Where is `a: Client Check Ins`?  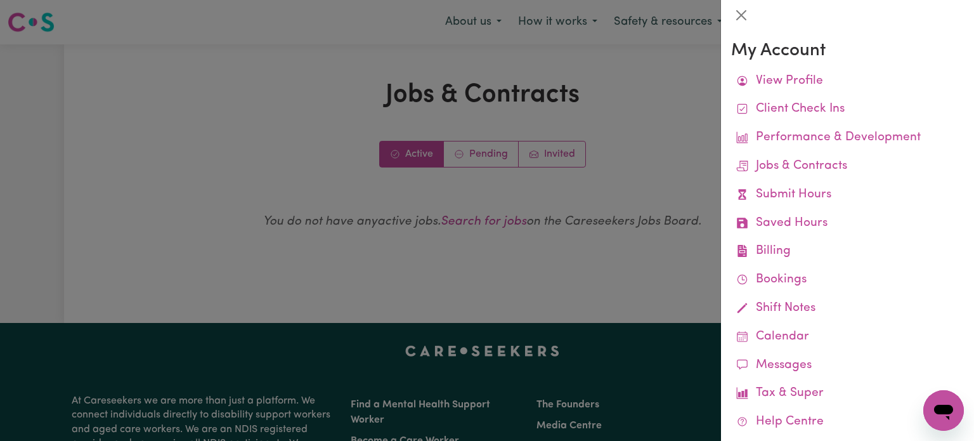
a: Client Check Ins is located at coordinates (847, 109).